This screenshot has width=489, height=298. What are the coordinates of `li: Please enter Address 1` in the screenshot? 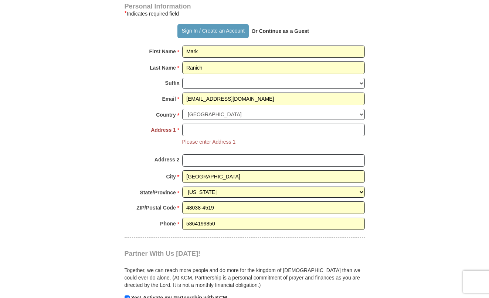 It's located at (209, 142).